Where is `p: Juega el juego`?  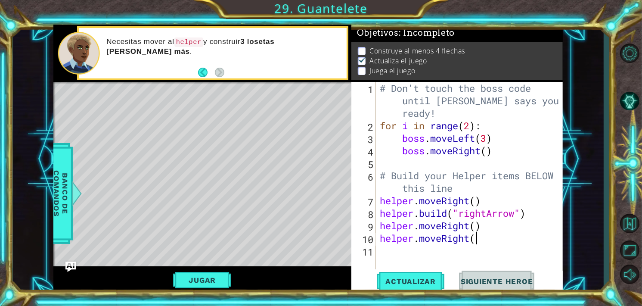 p: Juega el juego is located at coordinates (393, 71).